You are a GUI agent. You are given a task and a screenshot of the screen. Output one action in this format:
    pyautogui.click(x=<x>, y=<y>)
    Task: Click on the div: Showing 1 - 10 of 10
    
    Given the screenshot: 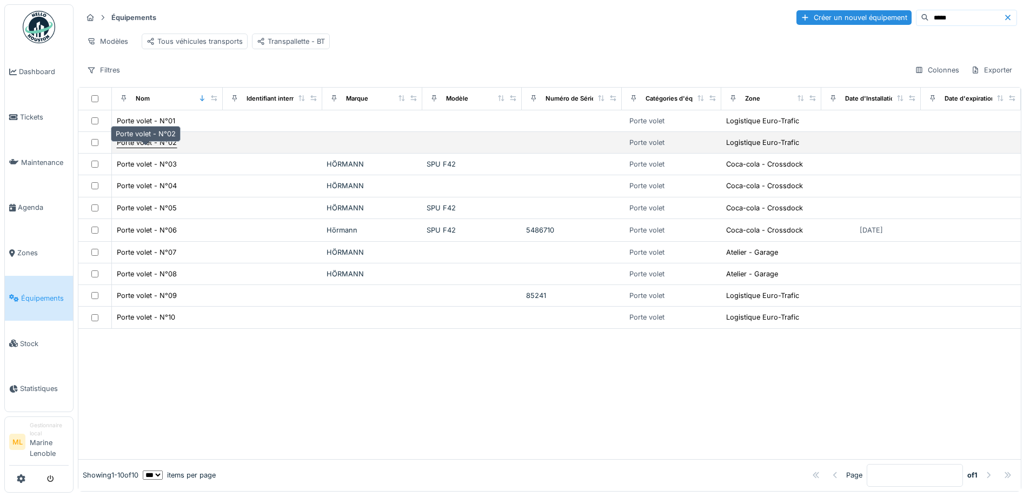 What is the action you would take?
    pyautogui.click(x=110, y=475)
    